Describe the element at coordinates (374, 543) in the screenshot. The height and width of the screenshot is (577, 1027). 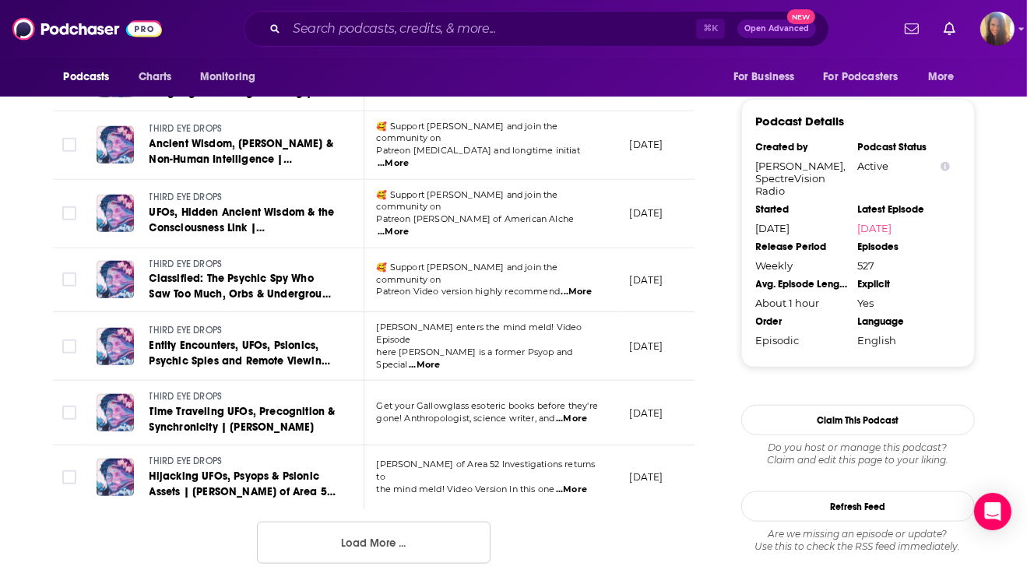
I see `button: Load More ...` at that location.